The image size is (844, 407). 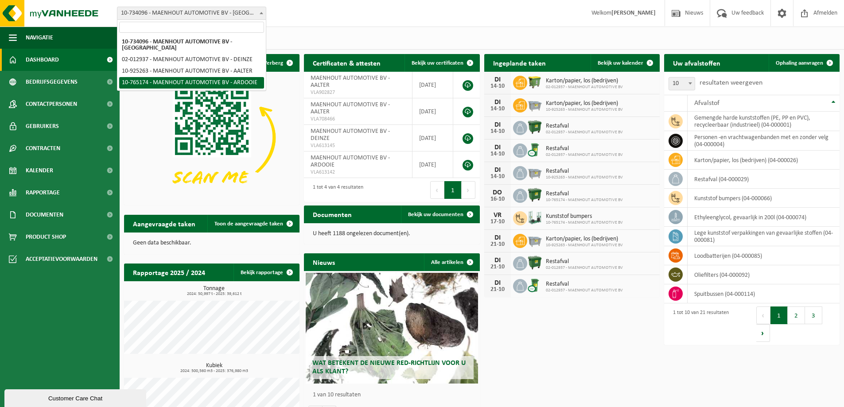 I want to click on p: U heeft 1188 ongelezen document(en)., so click(x=392, y=234).